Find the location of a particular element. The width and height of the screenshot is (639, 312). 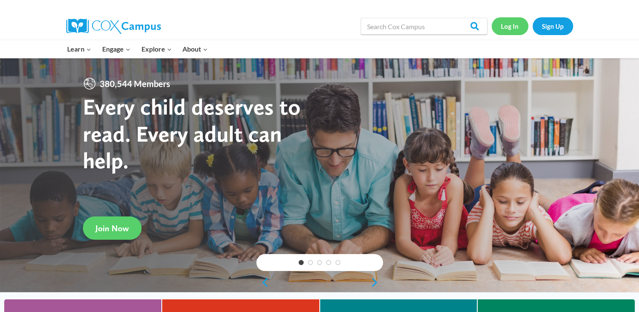

strong: Every child deserves to read. Every adult can help. is located at coordinates (192, 133).